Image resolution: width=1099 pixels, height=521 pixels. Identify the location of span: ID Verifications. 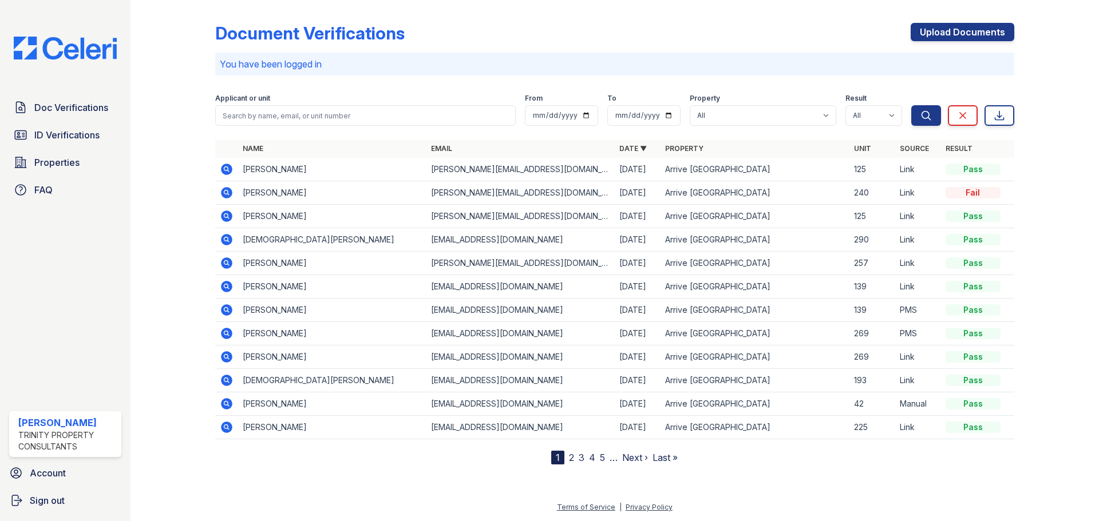
(67, 135).